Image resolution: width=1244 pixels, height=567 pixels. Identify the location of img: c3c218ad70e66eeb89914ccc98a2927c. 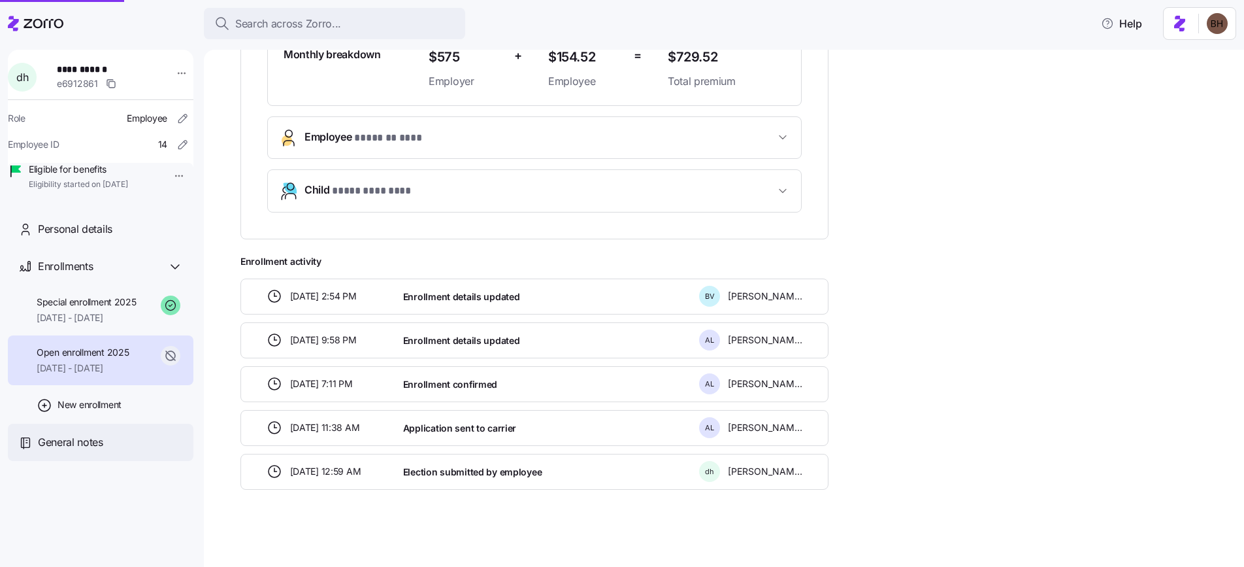
(1217, 24).